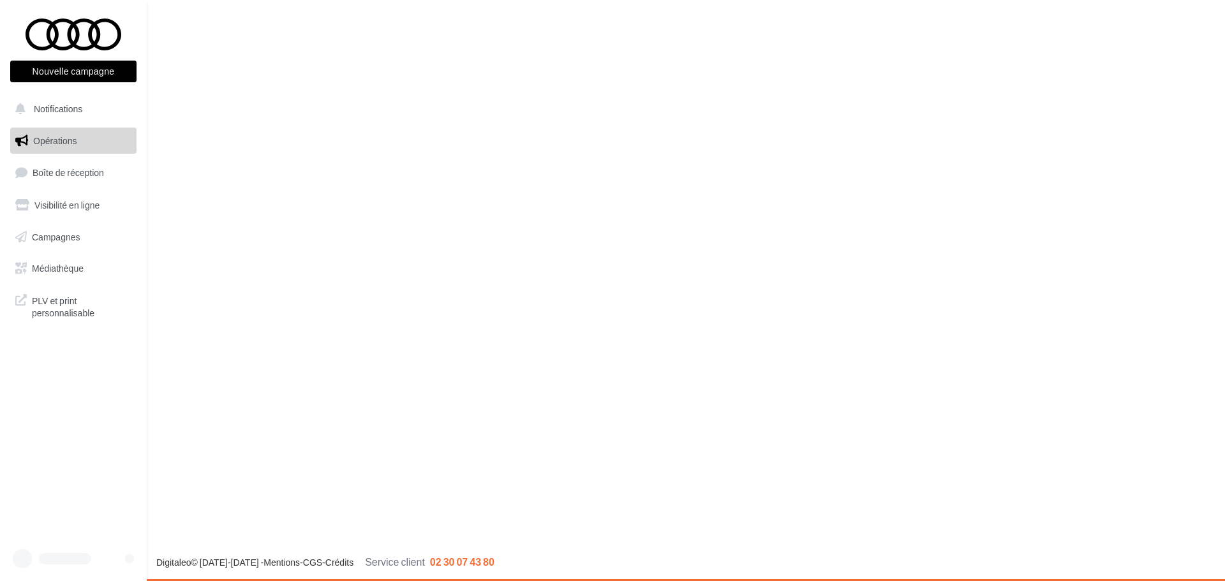  Describe the element at coordinates (82, 306) in the screenshot. I see `span: PLV et print personnalisable` at that location.